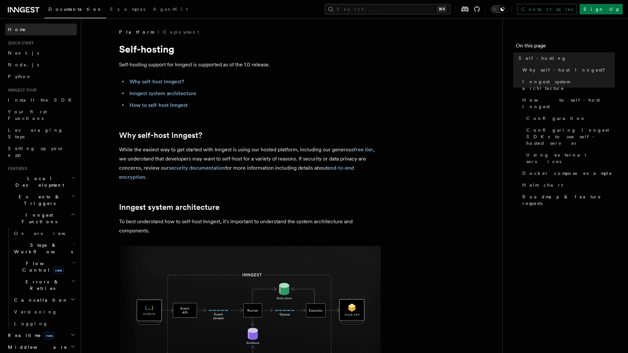  Describe the element at coordinates (21, 90) in the screenshot. I see `span: Inngest tour` at that location.